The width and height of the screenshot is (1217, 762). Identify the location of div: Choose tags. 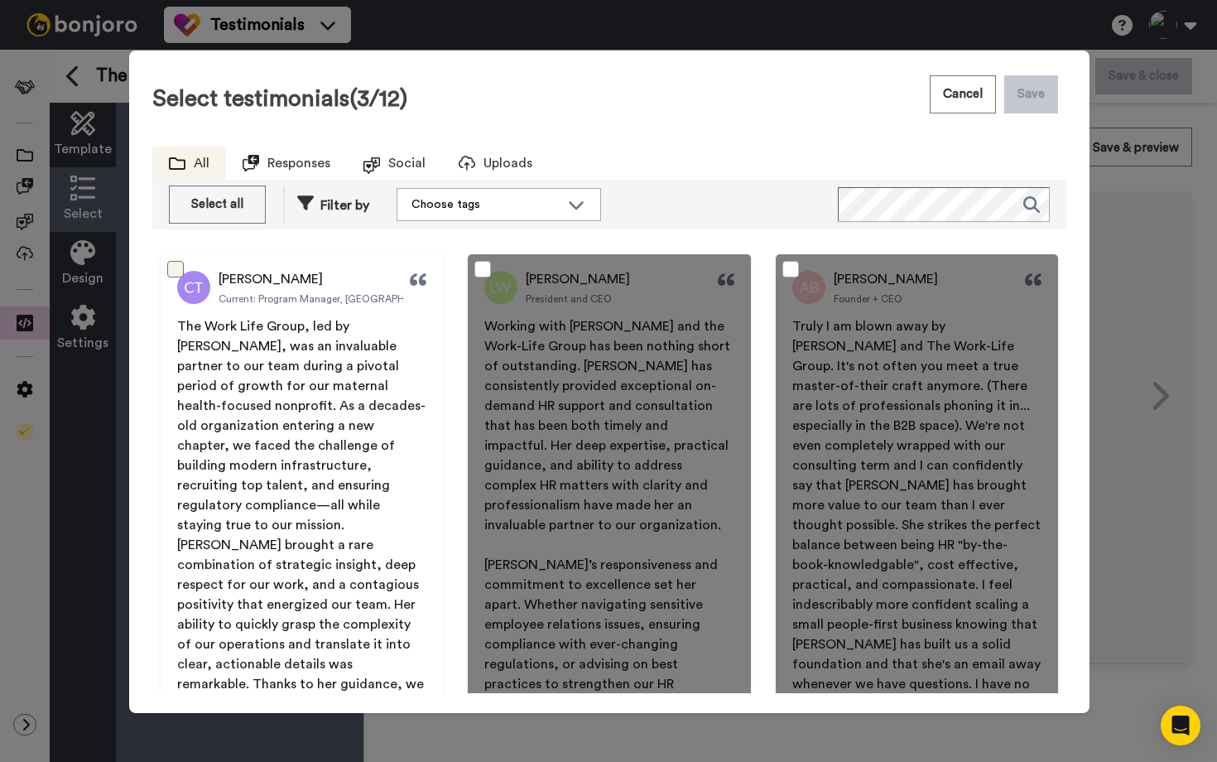
(485, 204).